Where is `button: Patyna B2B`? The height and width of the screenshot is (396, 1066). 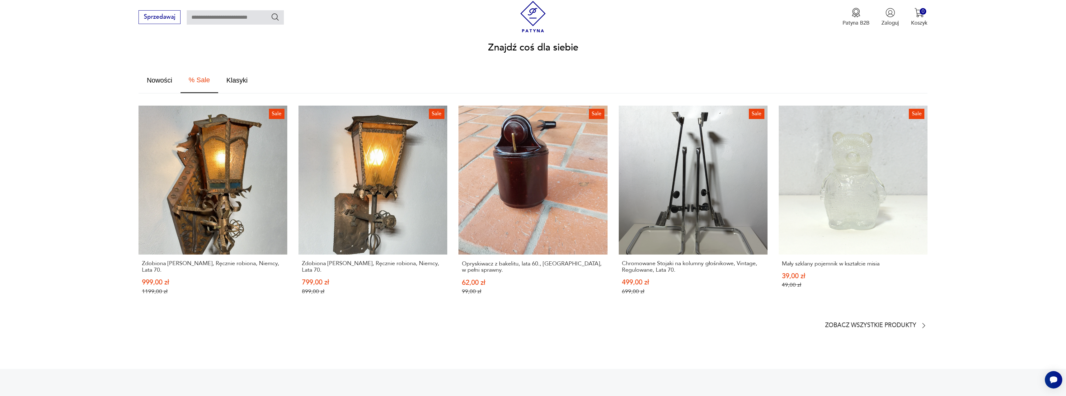 button: Patyna B2B is located at coordinates (856, 17).